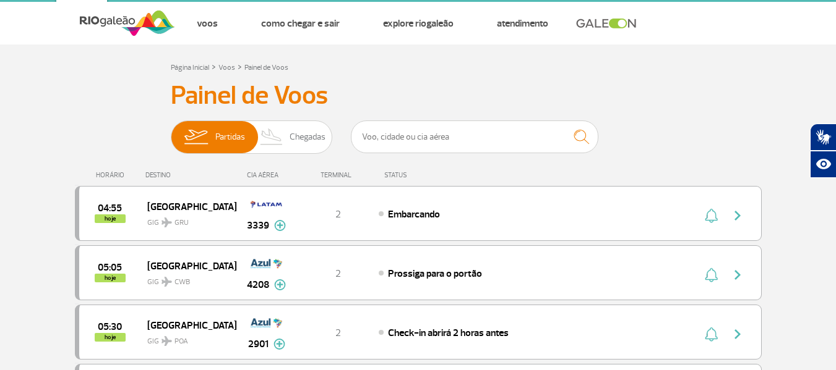 The width and height of the screenshot is (836, 370). Describe the element at coordinates (823, 137) in the screenshot. I see `button: Abrir tradutor de língua de sinais.` at that location.